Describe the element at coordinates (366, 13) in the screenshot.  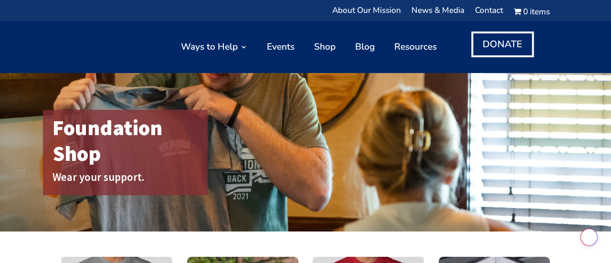
I see `a: About Our Mission` at that location.